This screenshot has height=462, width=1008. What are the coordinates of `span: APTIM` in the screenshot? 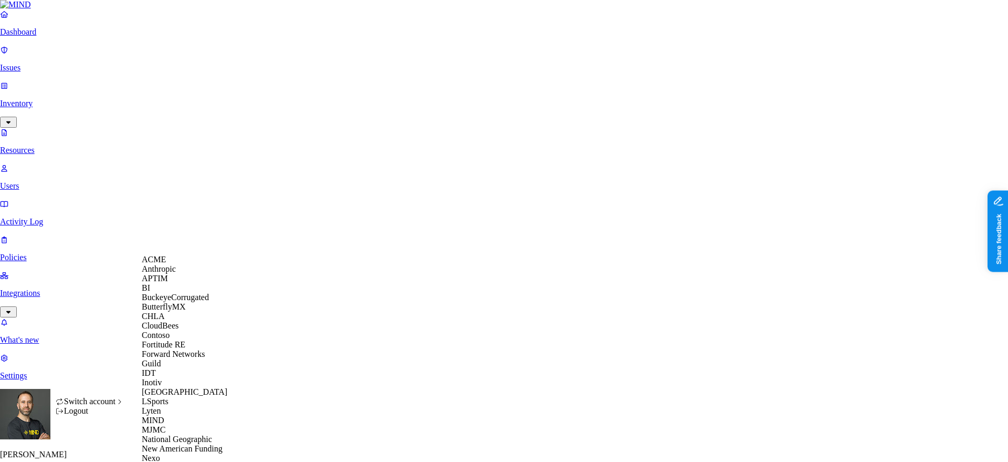 It's located at (155, 278).